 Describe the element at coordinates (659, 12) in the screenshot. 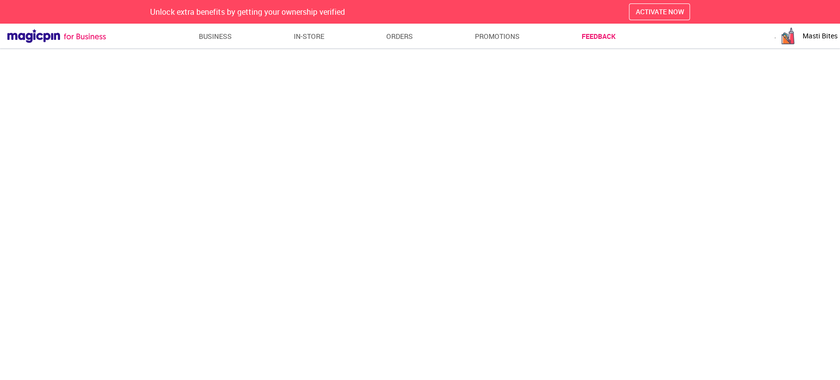

I see `button: ACTIVATE NOW` at that location.